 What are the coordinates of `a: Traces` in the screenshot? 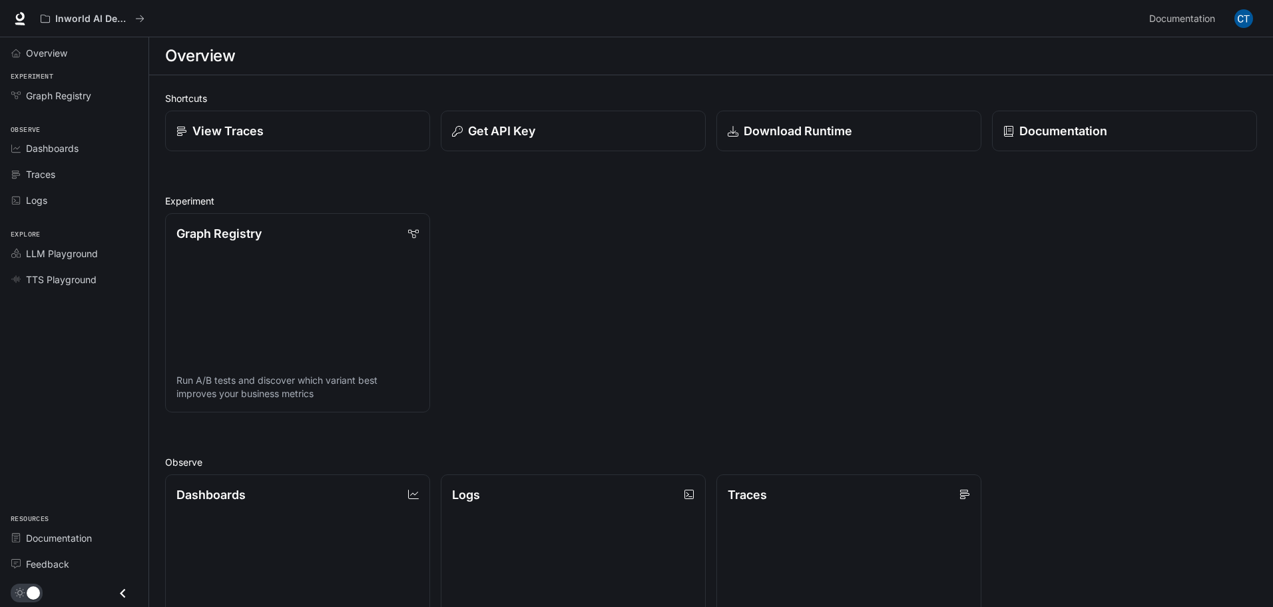 It's located at (74, 174).